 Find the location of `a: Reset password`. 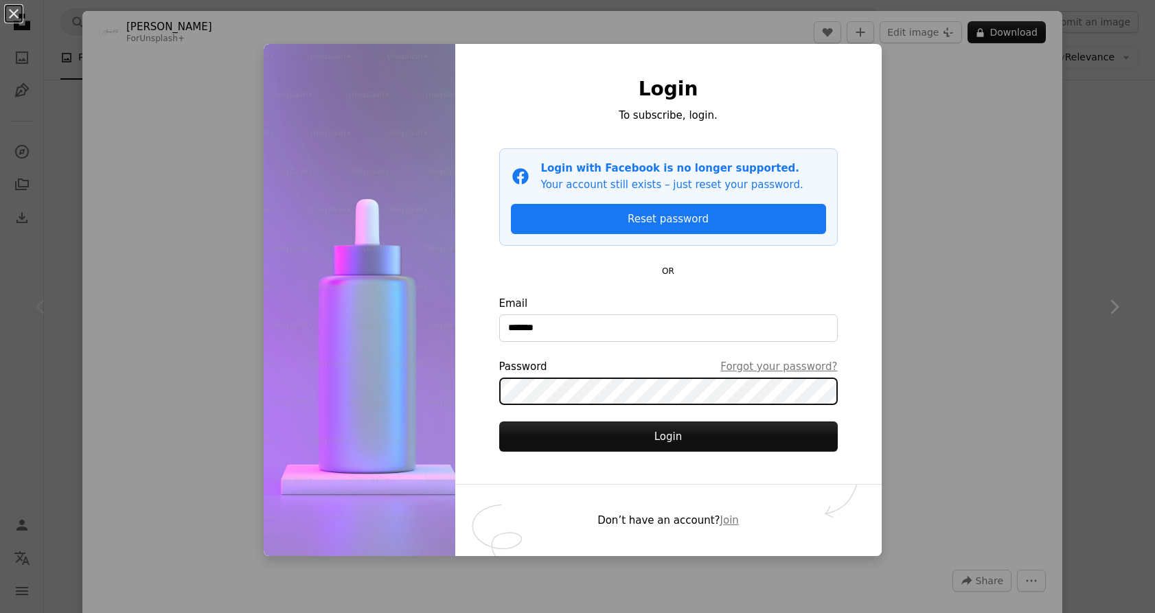

a: Reset password is located at coordinates (668, 219).